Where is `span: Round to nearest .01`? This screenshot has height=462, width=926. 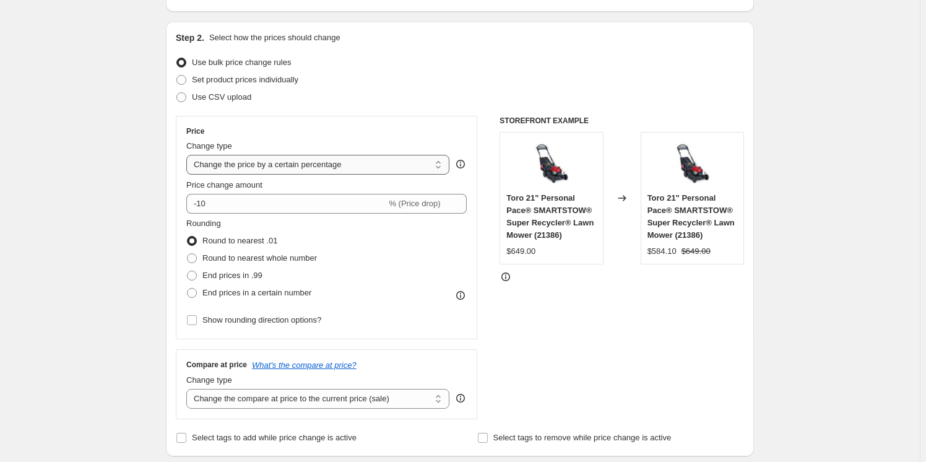 span: Round to nearest .01 is located at coordinates (240, 240).